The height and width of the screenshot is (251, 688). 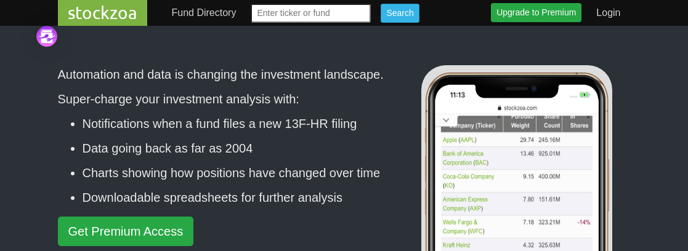 What do you see at coordinates (400, 13) in the screenshot?
I see `input: Search` at bounding box center [400, 13].